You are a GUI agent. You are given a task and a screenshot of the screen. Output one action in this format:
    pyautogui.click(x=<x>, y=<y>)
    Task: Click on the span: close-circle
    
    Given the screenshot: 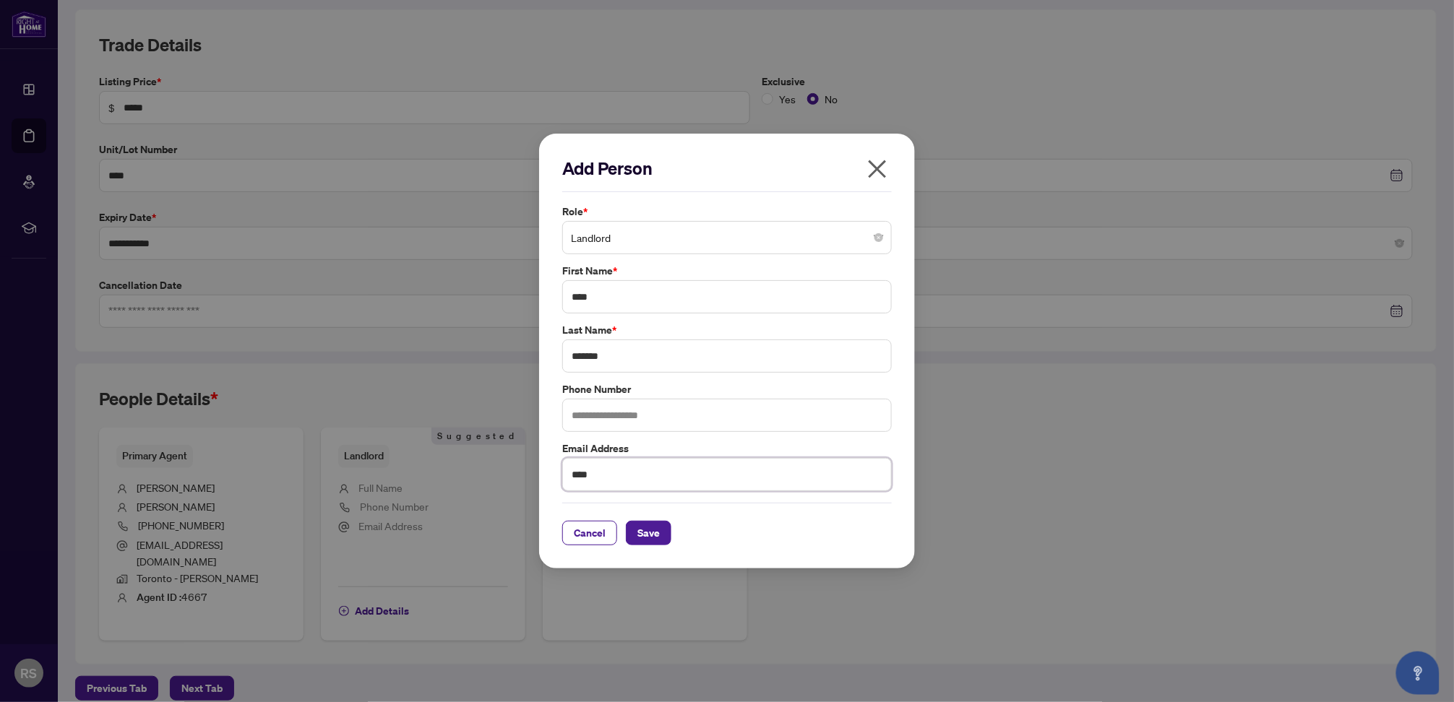 What is the action you would take?
    pyautogui.click(x=879, y=238)
    